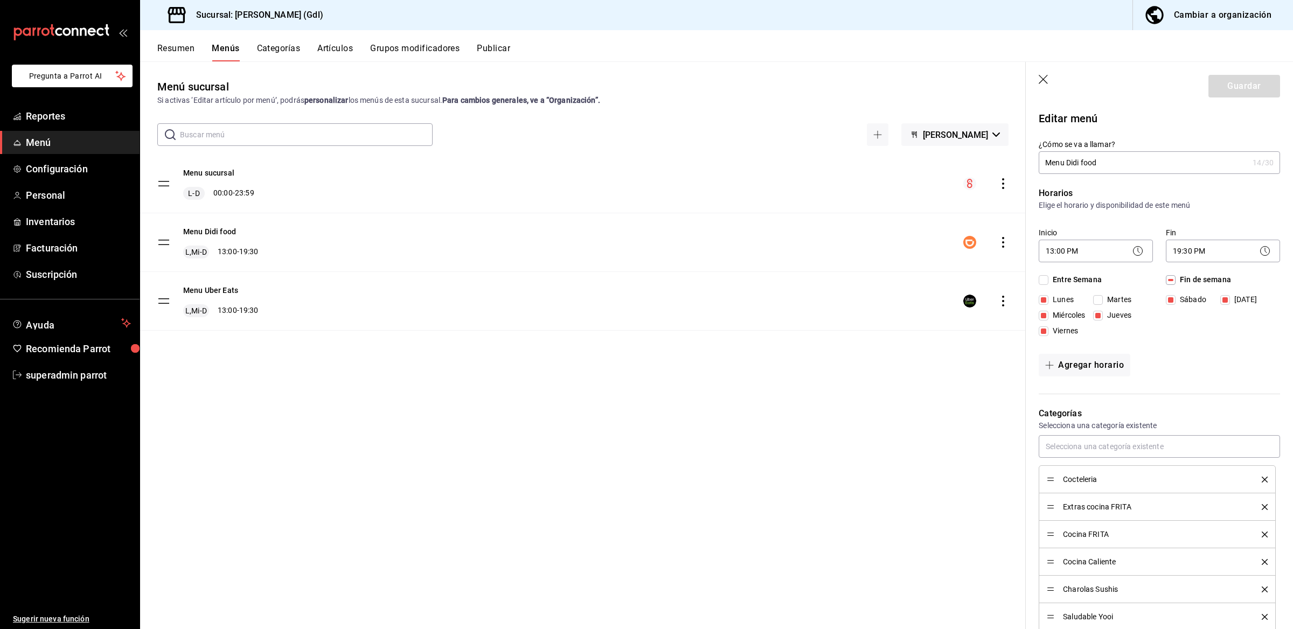 The height and width of the screenshot is (629, 1293). Describe the element at coordinates (78, 195) in the screenshot. I see `span: Personal` at that location.